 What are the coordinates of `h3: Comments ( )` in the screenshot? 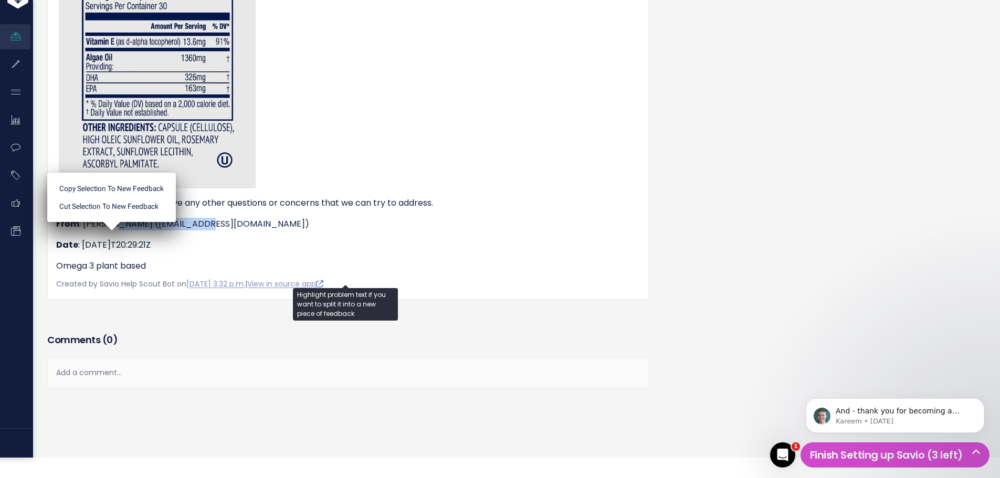 It's located at (348, 340).